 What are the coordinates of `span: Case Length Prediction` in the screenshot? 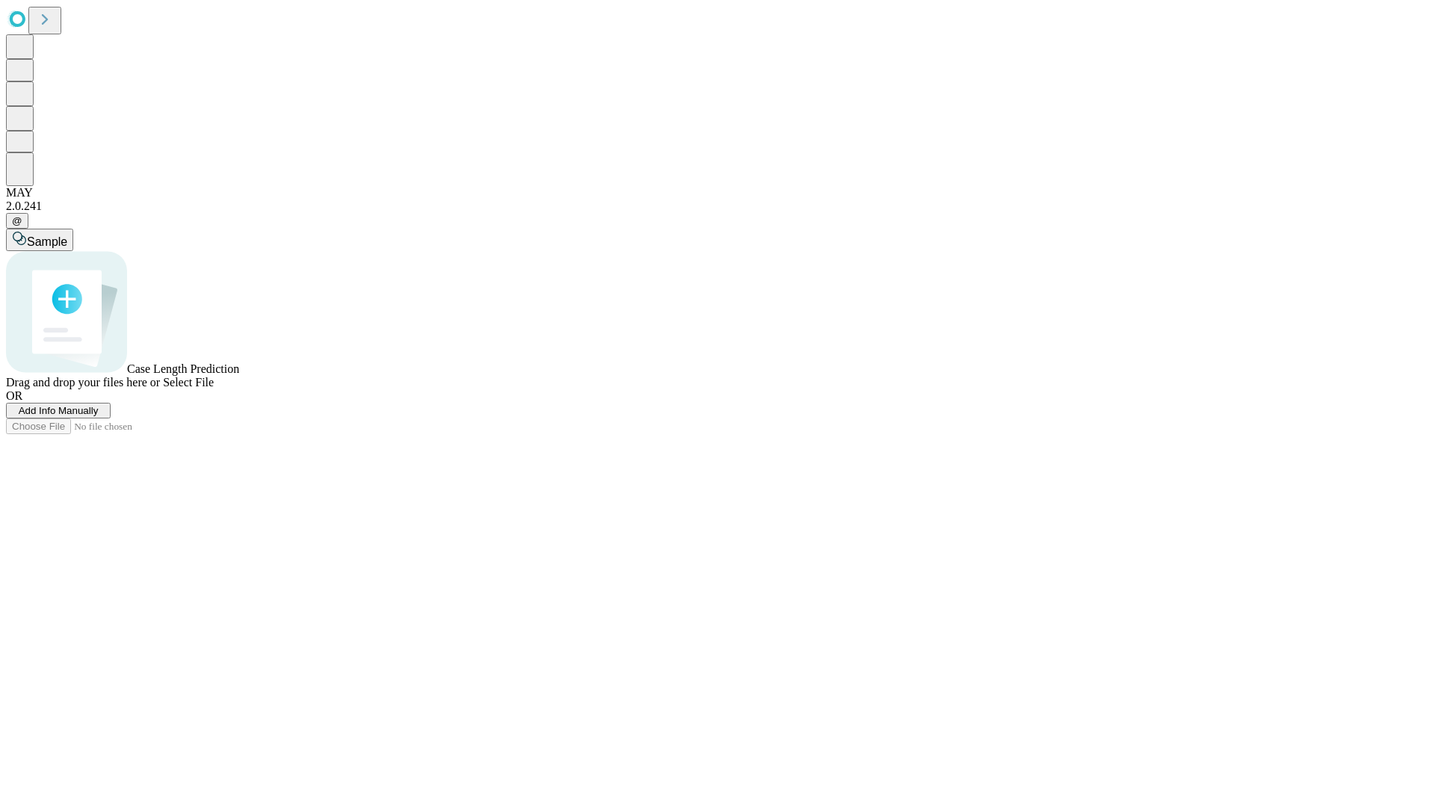 It's located at (183, 368).